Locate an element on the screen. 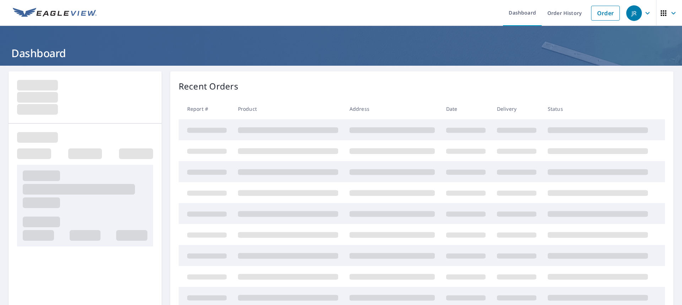 The height and width of the screenshot is (305, 682). a: Order is located at coordinates (605, 13).